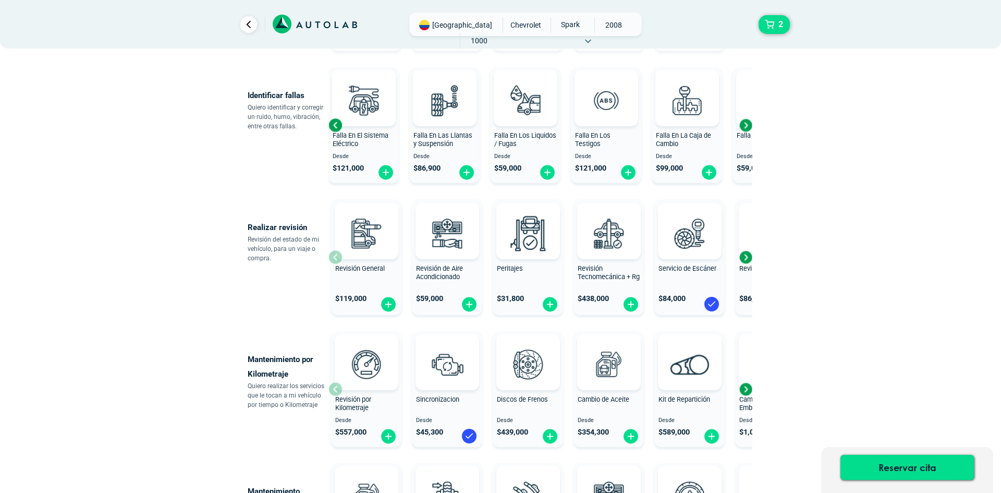 This screenshot has height=493, width=1001. Describe the element at coordinates (288, 395) in the screenshot. I see `p: Quiero realizar los servicios que le tocan a mi vehículo por tiempo o Kilometraje` at that location.